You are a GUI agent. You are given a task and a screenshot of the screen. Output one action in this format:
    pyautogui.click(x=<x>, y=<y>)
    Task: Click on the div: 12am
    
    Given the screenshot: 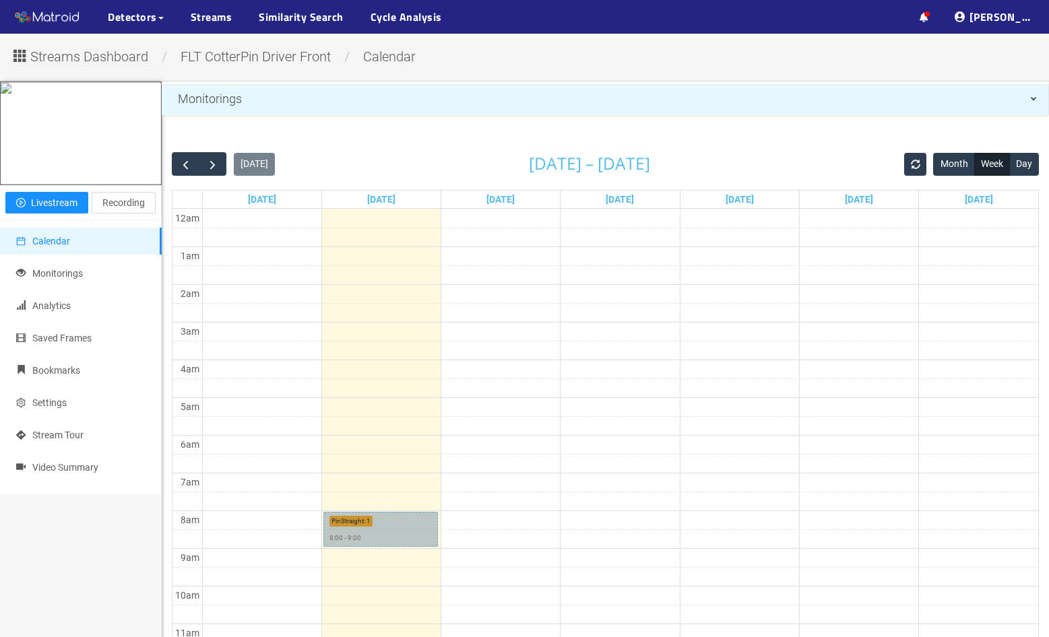 What is the action you would take?
    pyautogui.click(x=187, y=218)
    